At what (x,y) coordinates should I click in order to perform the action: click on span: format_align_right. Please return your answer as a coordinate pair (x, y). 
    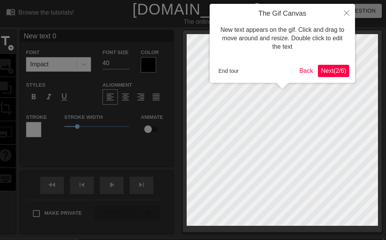
    Looking at the image, I should click on (141, 97).